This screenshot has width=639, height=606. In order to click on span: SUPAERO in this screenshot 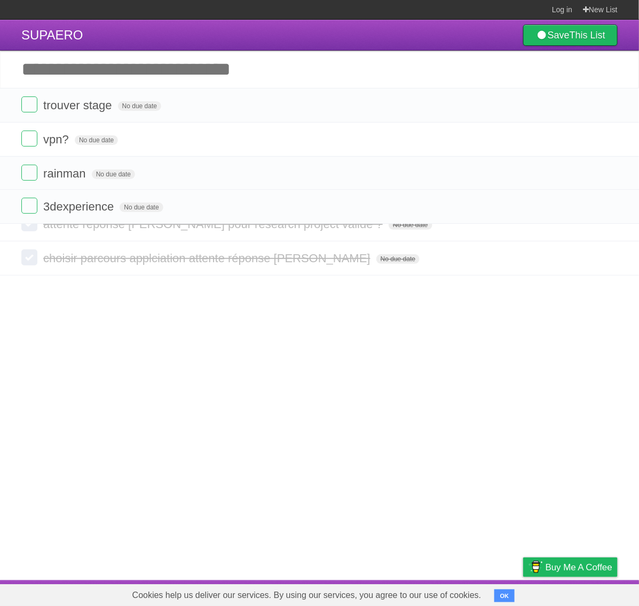, I will do `click(52, 35)`.